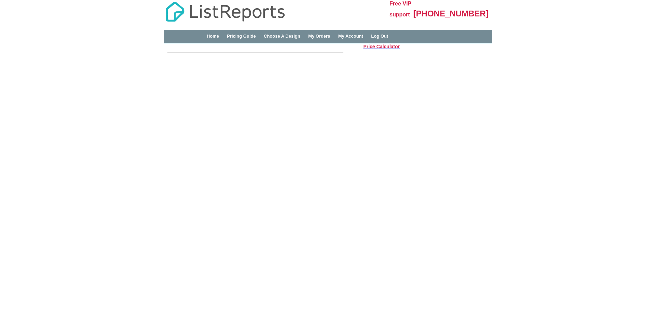 This screenshot has width=656, height=326. I want to click on h3: Price Calculator, so click(381, 46).